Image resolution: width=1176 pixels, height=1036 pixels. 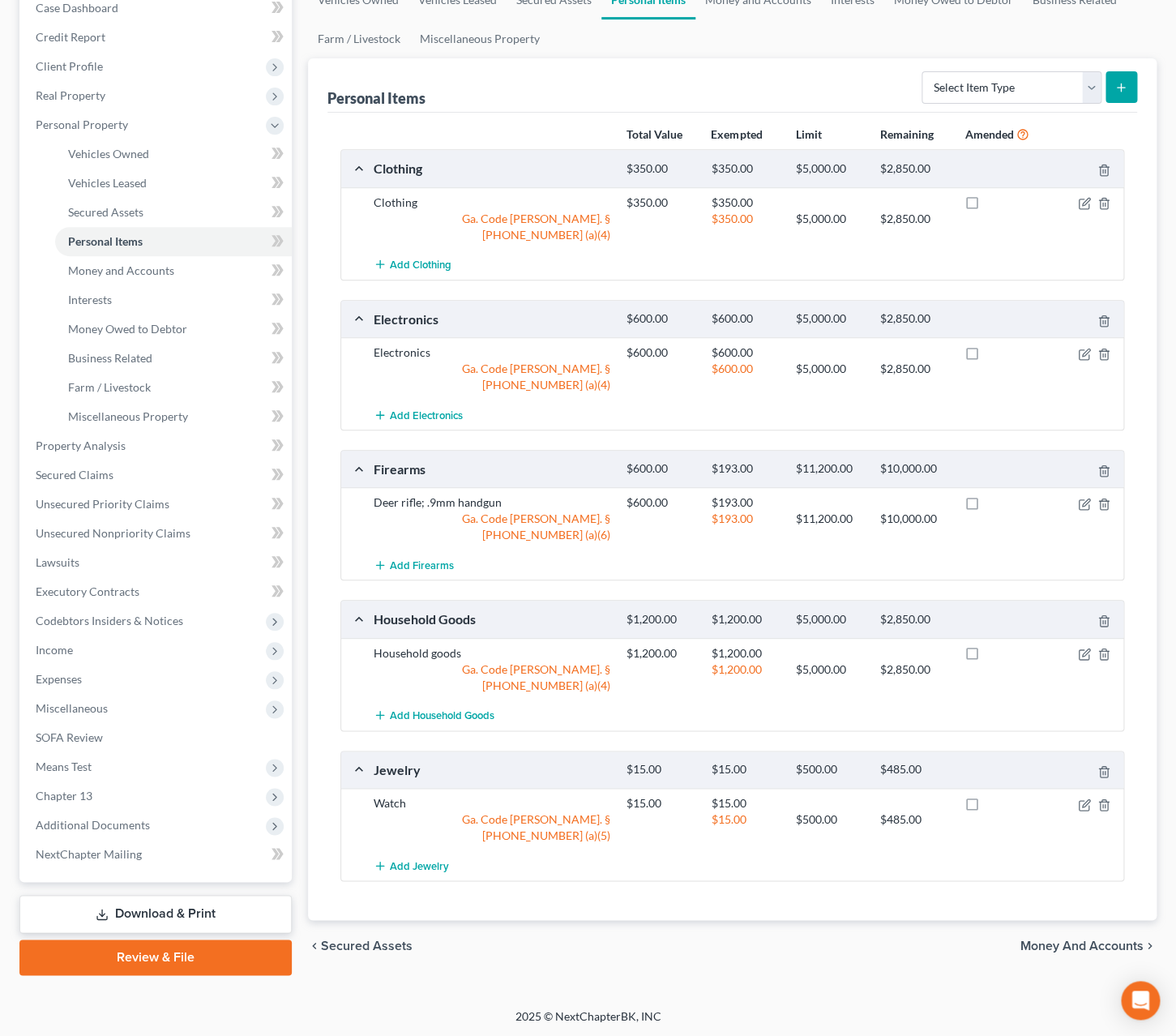 What do you see at coordinates (492, 502) in the screenshot?
I see `div: Deer rifle; .9mm handgun` at bounding box center [492, 502].